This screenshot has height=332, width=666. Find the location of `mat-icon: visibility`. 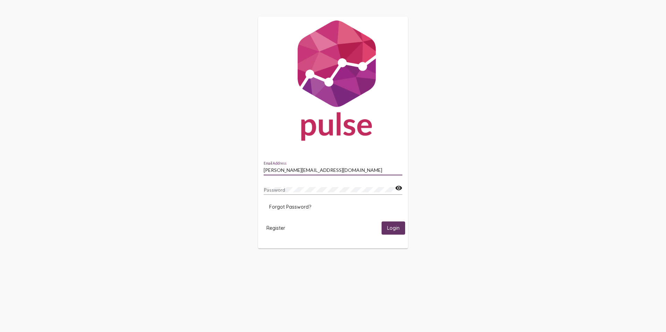

mat-icon: visibility is located at coordinates (398, 188).